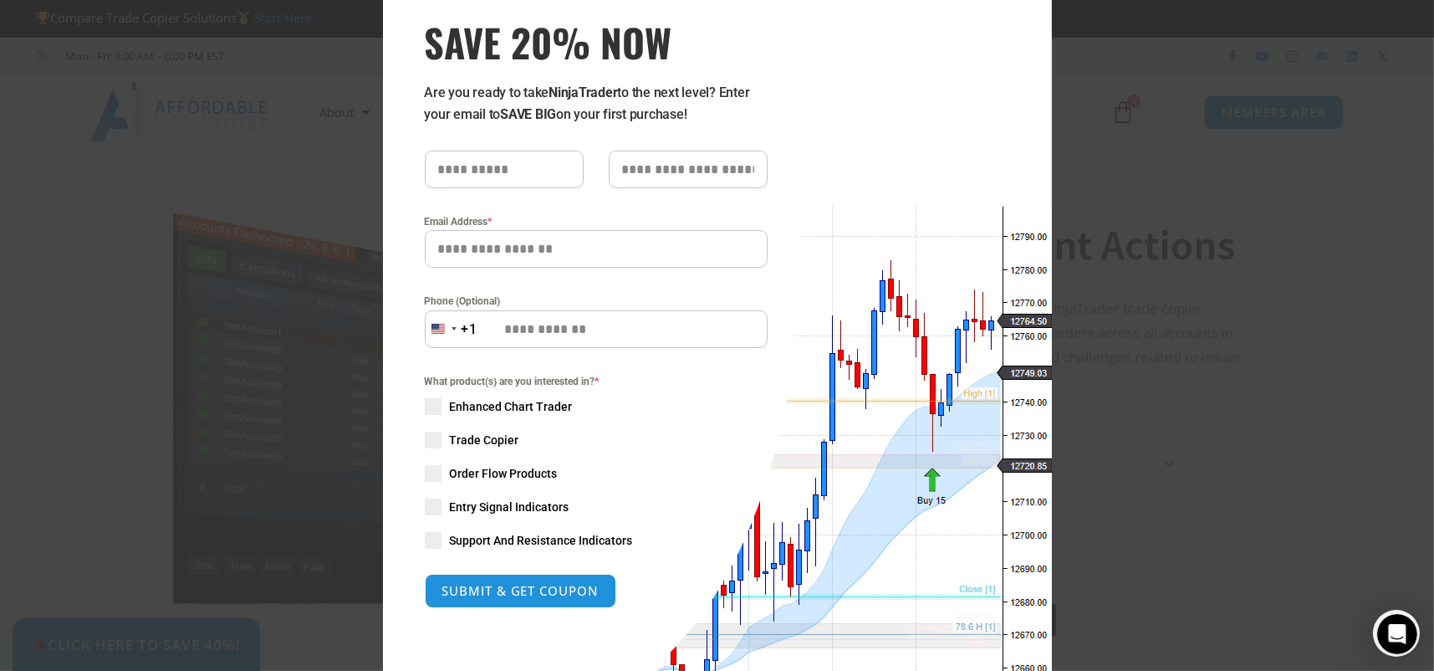 This screenshot has height=671, width=1434. Describe the element at coordinates (596, 406) in the screenshot. I see `label: Enhanced Chart Trader` at that location.